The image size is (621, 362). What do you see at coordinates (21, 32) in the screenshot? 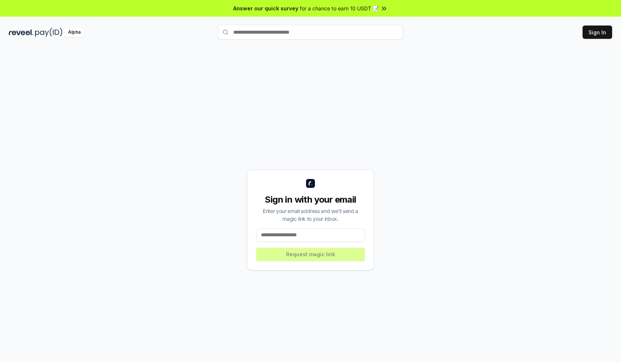
I see `img: reveel_dark` at bounding box center [21, 32].